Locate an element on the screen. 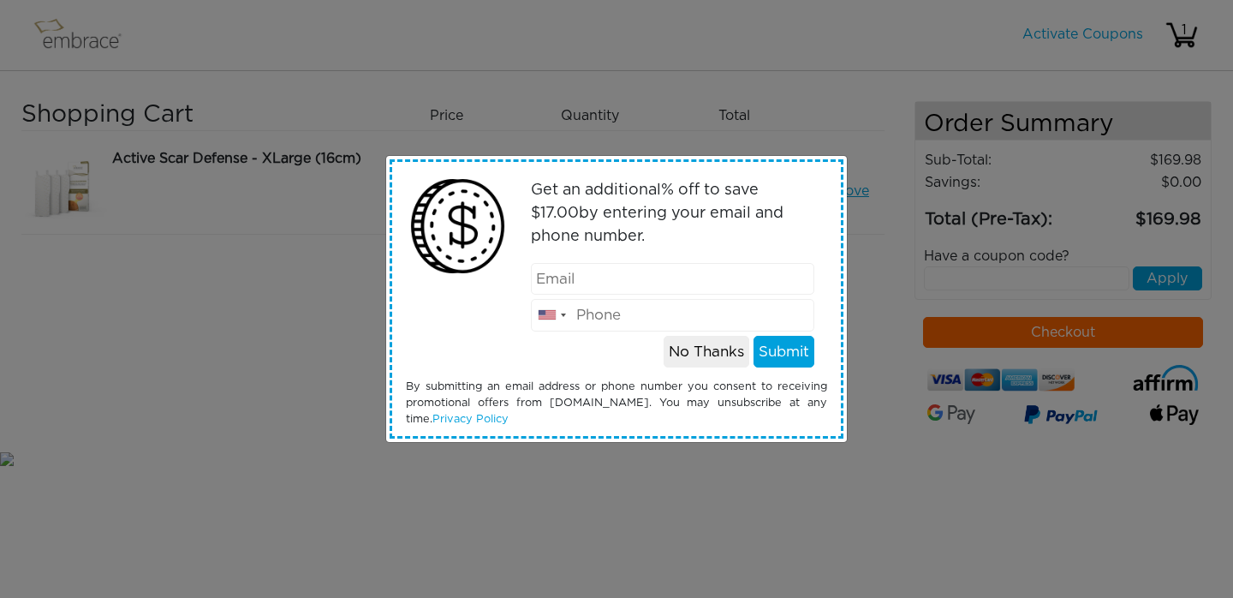 The image size is (1233, 598). div: By submitting an email address or phone number you consent to receiving promotional offers from [... is located at coordinates (616, 403).